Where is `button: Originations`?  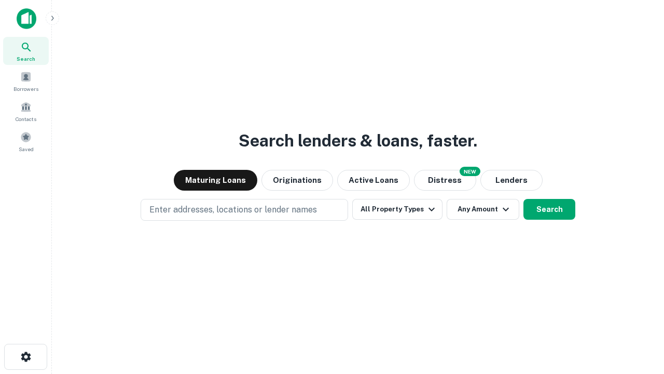 button: Originations is located at coordinates (297, 180).